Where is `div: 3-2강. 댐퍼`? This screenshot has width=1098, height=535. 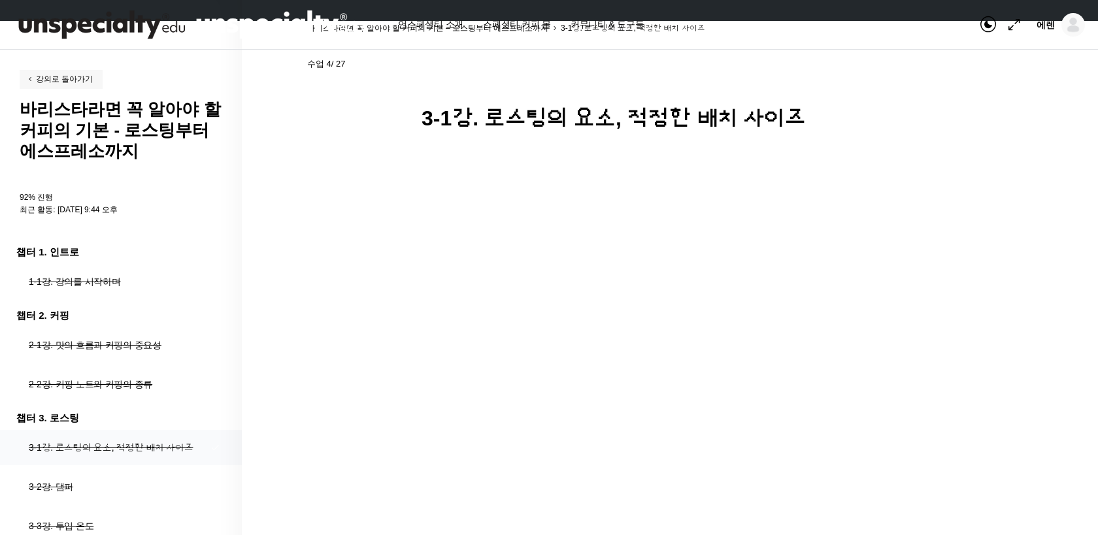 div: 3-2강. 댐퍼 is located at coordinates (116, 487).